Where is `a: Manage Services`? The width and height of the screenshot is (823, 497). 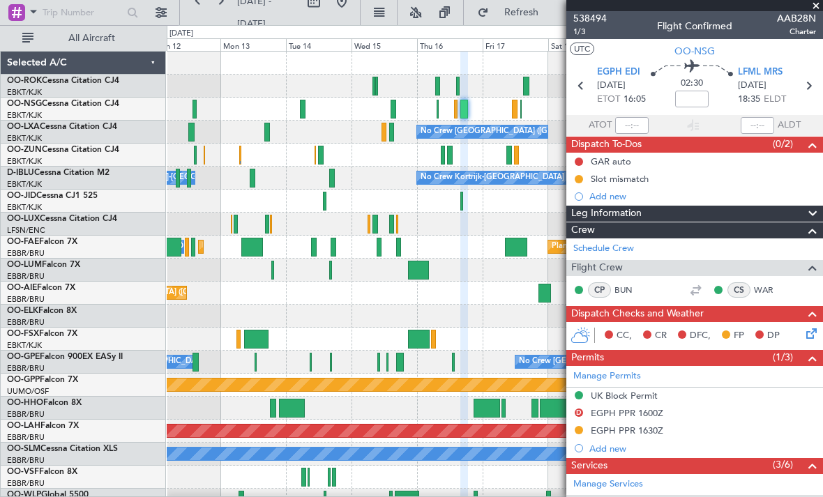 a: Manage Services is located at coordinates (608, 485).